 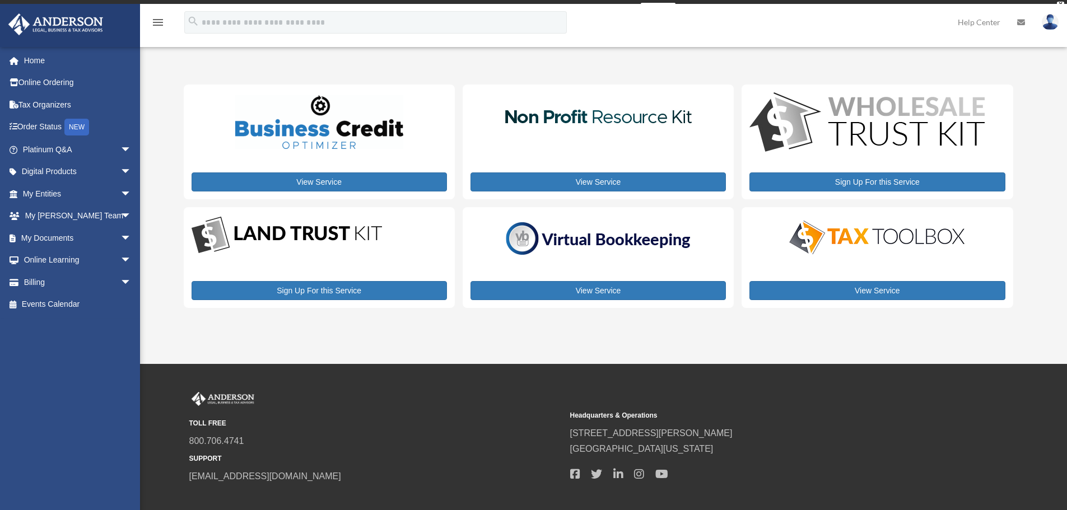 I want to click on a: survey, so click(x=658, y=10).